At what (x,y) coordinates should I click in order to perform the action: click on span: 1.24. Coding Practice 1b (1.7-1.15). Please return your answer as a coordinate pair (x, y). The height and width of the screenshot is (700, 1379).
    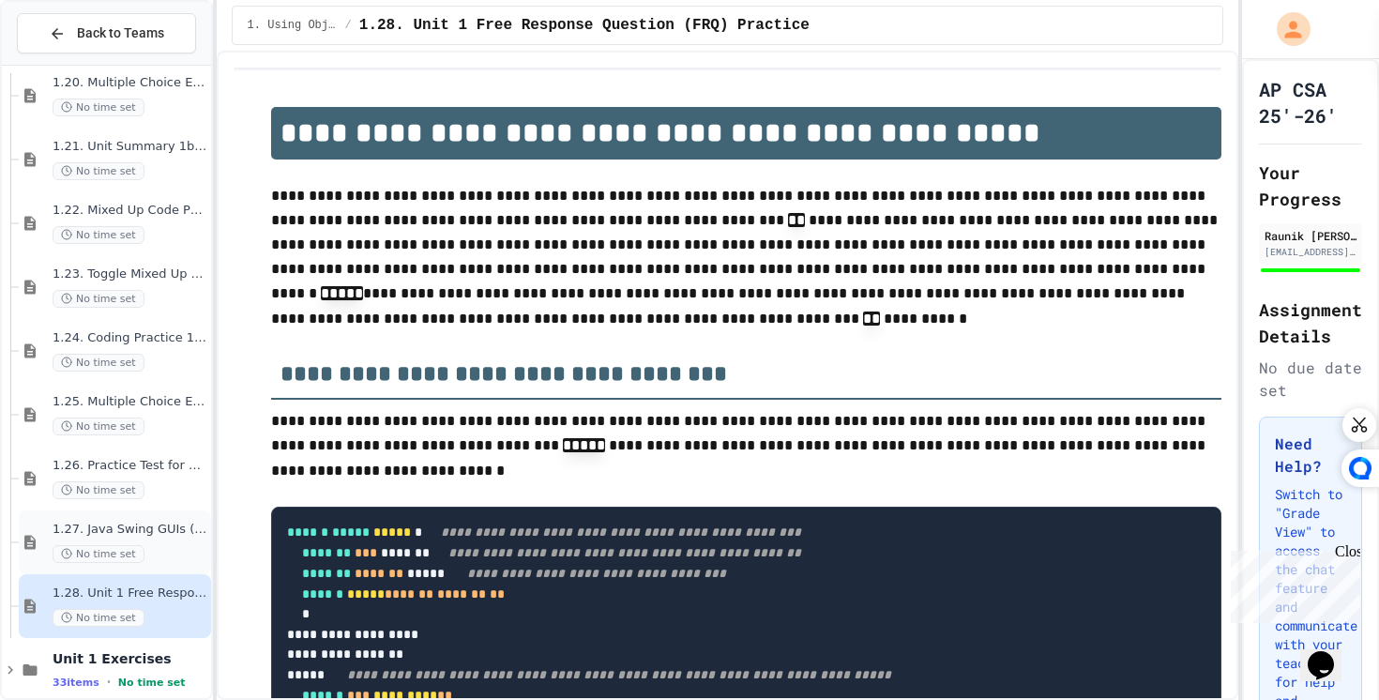
    Looking at the image, I should click on (129, 338).